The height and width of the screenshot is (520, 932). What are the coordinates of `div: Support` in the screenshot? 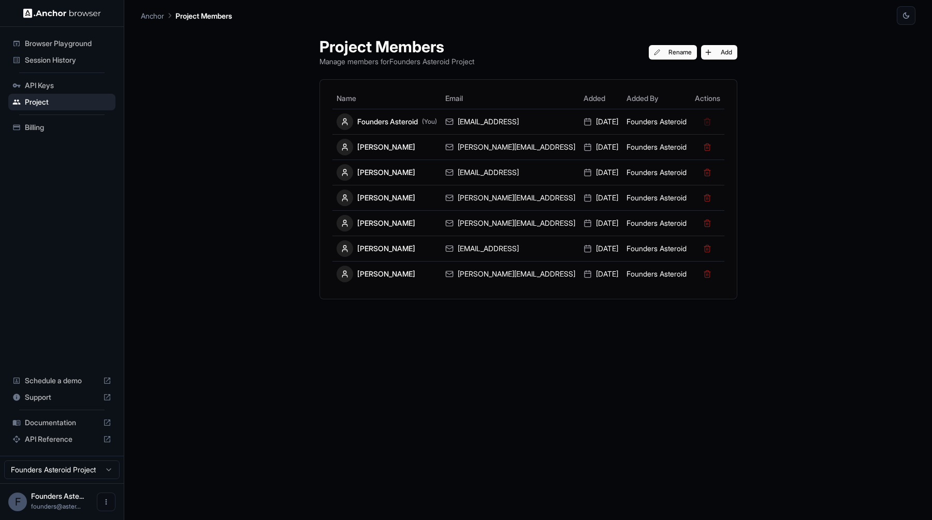 It's located at (62, 397).